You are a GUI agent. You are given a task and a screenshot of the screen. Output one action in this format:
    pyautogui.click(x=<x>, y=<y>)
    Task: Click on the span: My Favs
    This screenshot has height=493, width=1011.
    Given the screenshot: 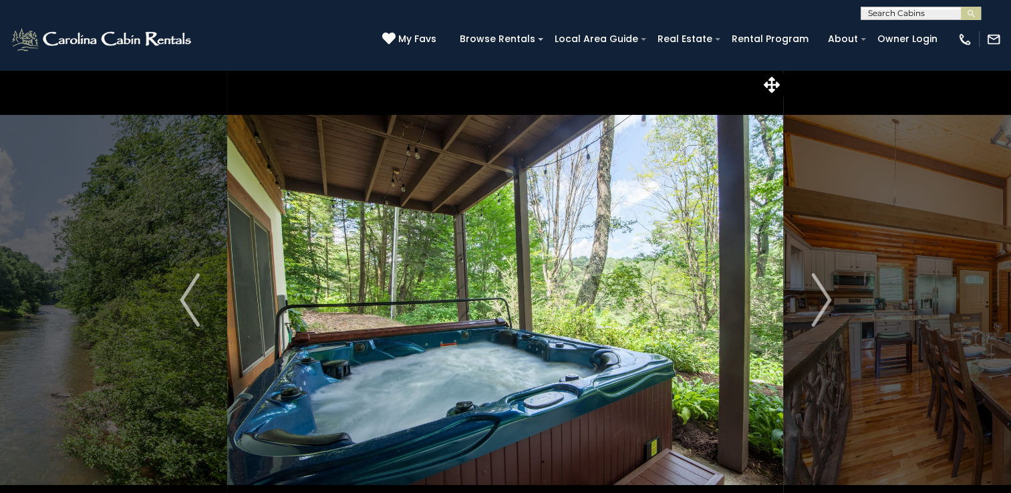 What is the action you would take?
    pyautogui.click(x=417, y=39)
    